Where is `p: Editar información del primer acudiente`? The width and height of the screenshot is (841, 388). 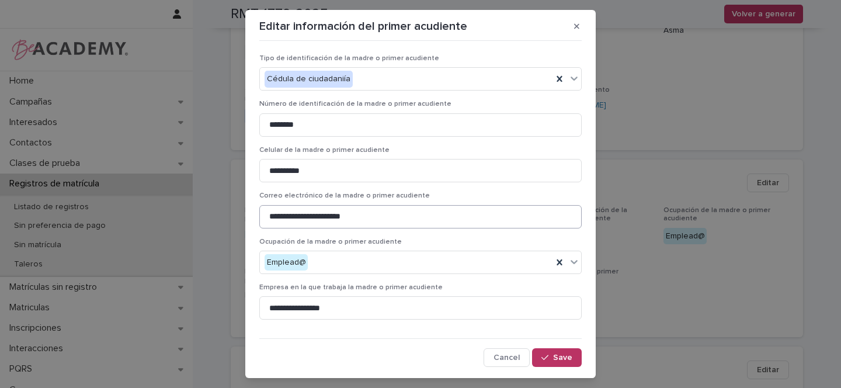
p: Editar información del primer acudiente is located at coordinates (363, 26).